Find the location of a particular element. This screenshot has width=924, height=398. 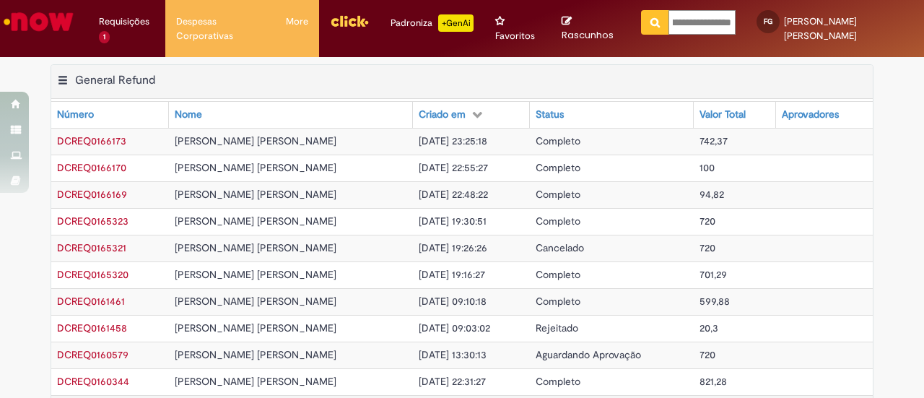

div: Status is located at coordinates (550, 115).